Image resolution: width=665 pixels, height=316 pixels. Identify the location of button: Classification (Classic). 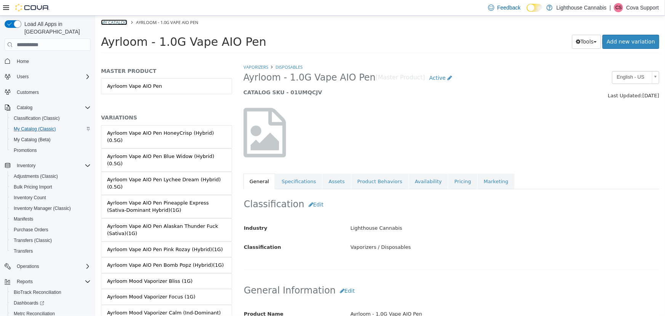
(51, 118).